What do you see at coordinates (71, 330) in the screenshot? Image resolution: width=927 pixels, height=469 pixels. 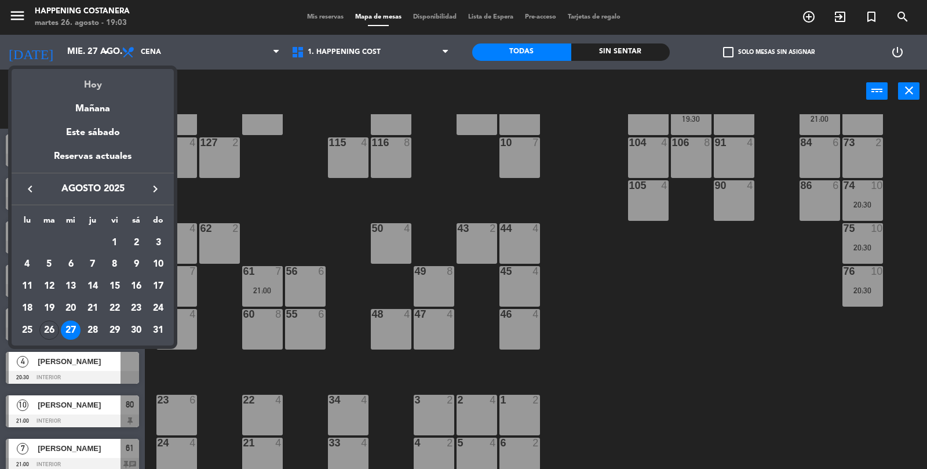 I see `td: 27 de agosto de 2025` at bounding box center [71, 330].